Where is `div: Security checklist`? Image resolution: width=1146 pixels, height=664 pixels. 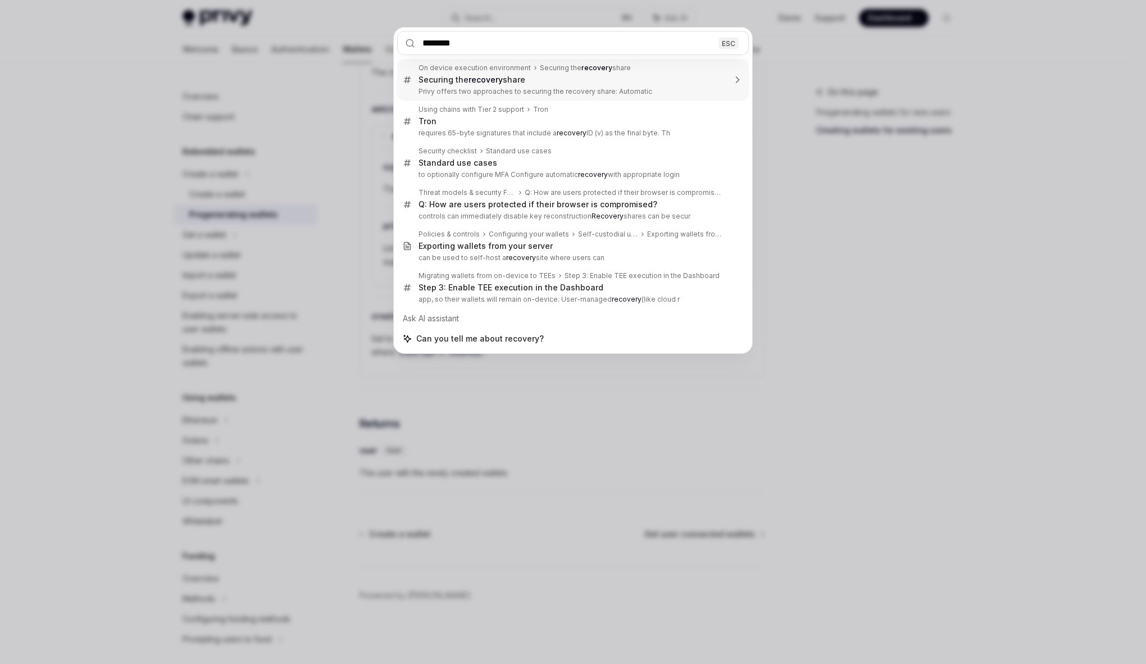
div: Security checklist is located at coordinates (448, 151).